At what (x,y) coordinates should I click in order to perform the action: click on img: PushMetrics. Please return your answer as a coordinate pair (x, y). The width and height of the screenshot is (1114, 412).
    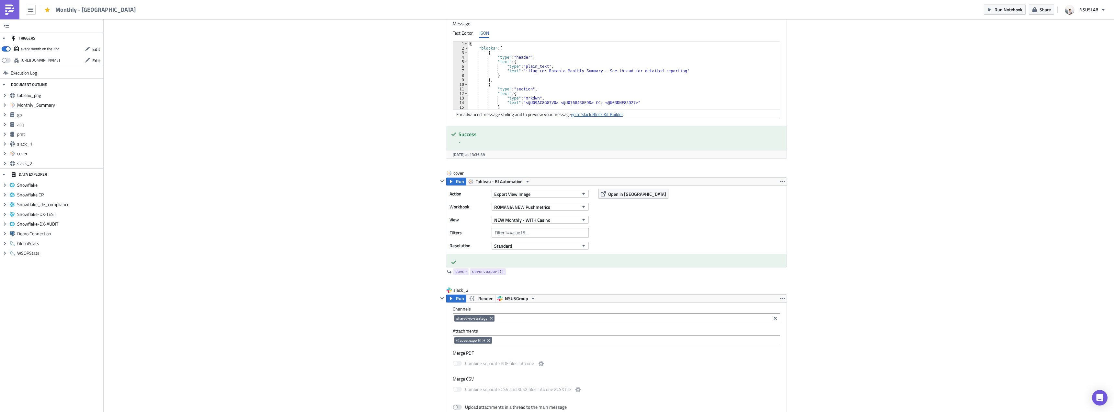
    Looking at the image, I should click on (10, 10).